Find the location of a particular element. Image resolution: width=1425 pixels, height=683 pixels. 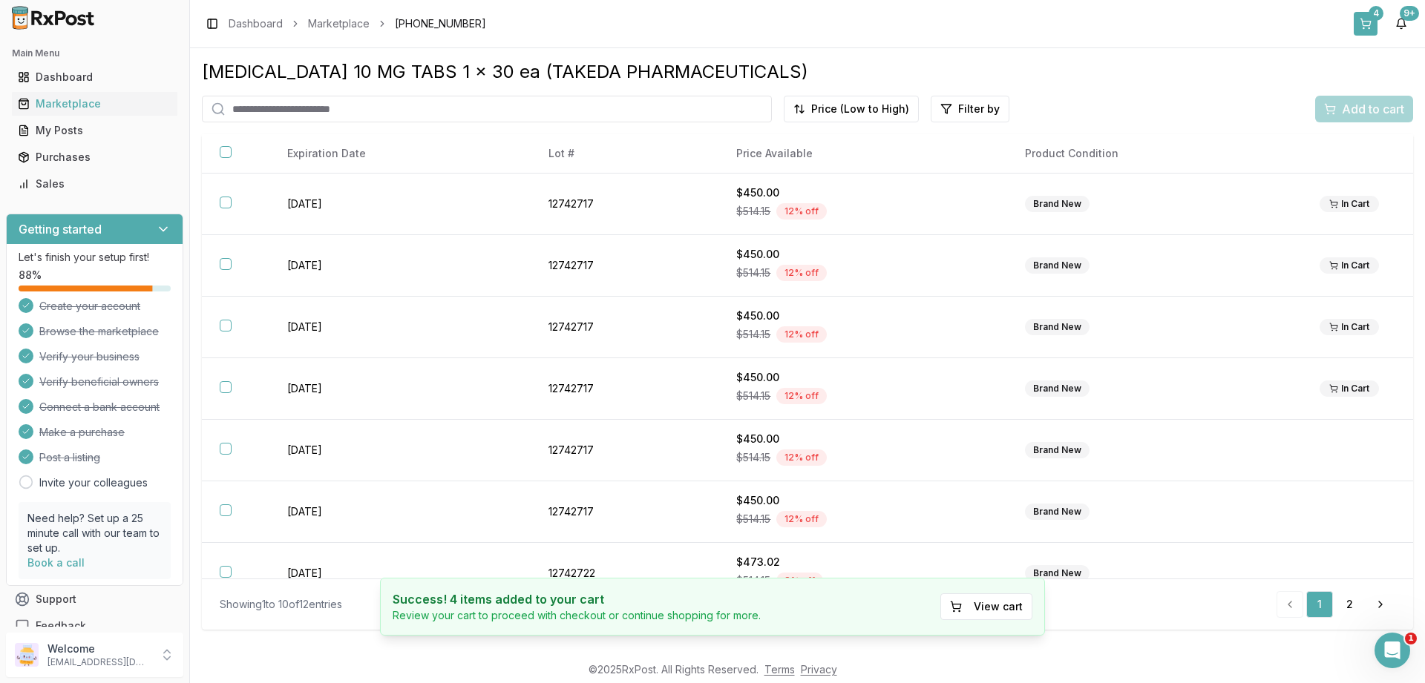

div: My Posts is located at coordinates (94, 131).